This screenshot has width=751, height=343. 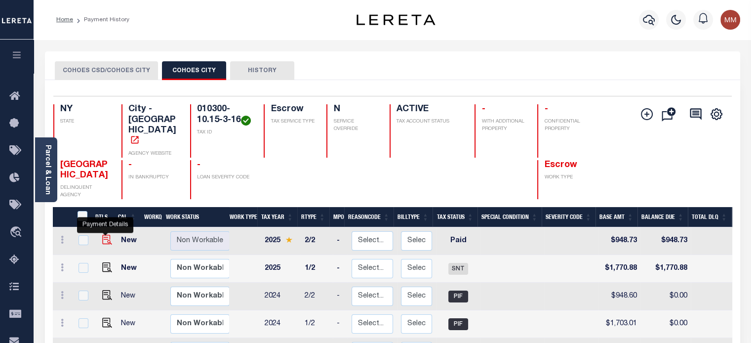 What do you see at coordinates (429, 121) in the screenshot?
I see `p: TAX ACCOUNT STATUS` at bounding box center [429, 121].